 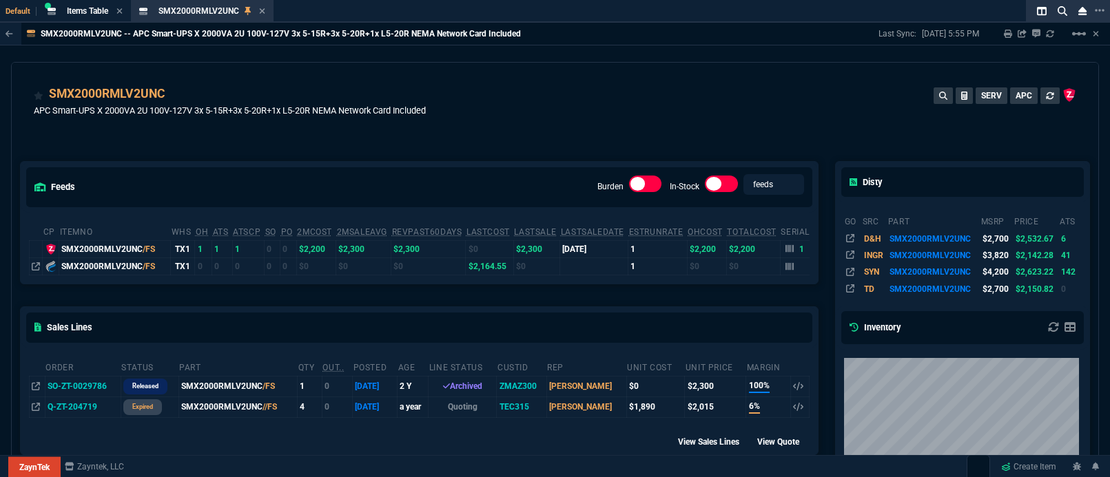 I want to click on tr: SMART-UPS X 2000VA RT 100-127V NEMA 5-20R 7OUT WITH NETWORK CARD, so click(x=962, y=256).